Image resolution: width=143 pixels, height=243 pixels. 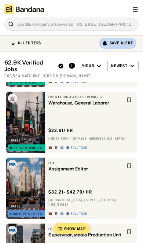 What do you see at coordinates (86, 235) in the screenshot?
I see `div: Supervisor, Media Production Unit` at bounding box center [86, 235].